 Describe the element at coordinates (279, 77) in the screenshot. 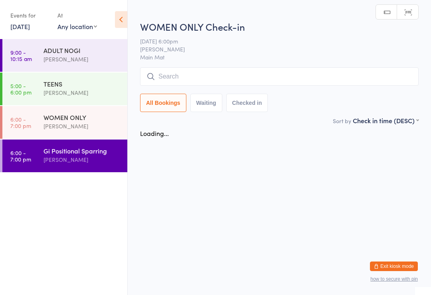

I see `input: Search` at that location.